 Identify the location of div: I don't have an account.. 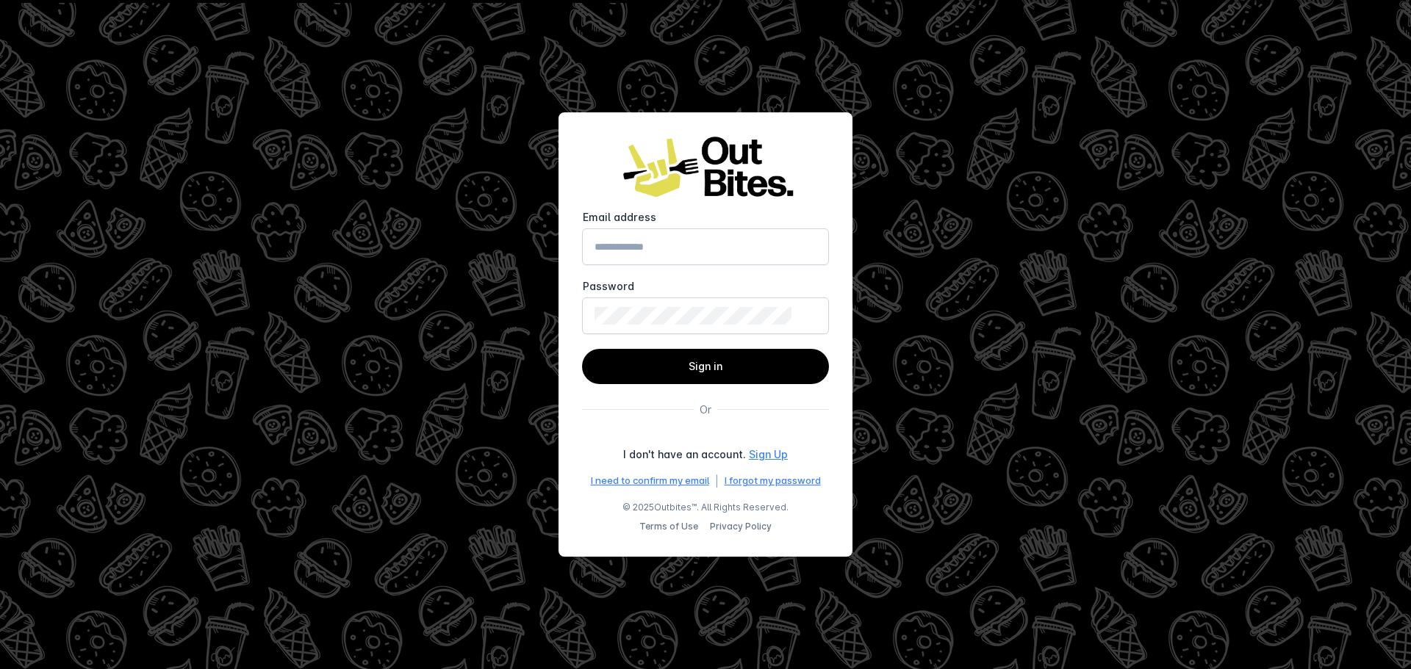
(684, 454).